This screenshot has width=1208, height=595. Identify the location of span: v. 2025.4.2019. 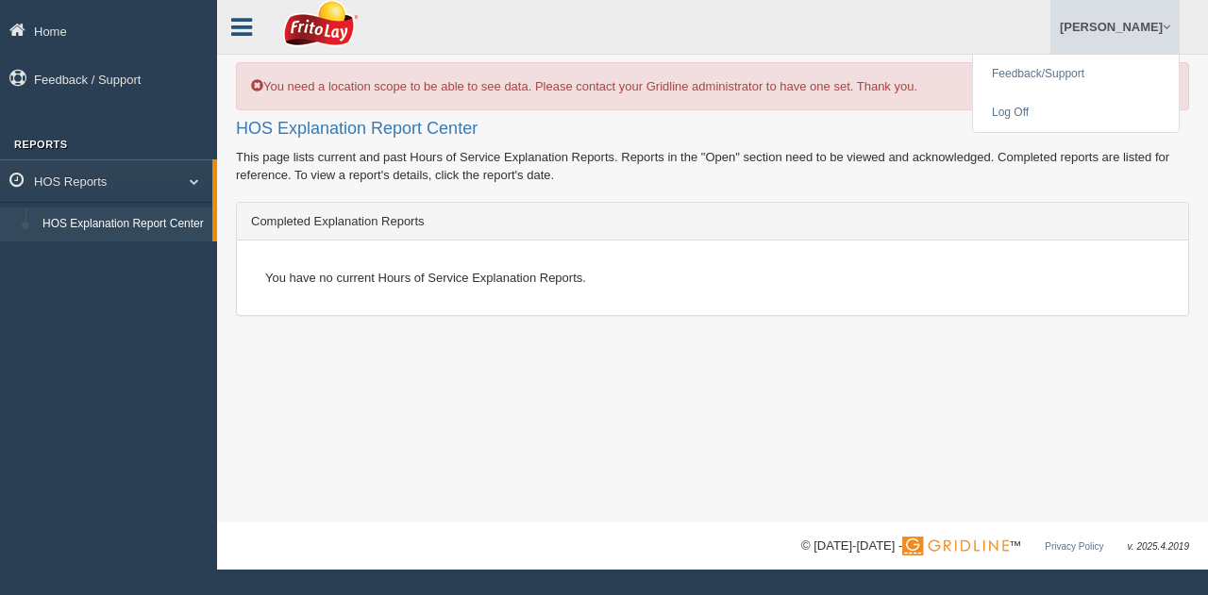
(1158, 546).